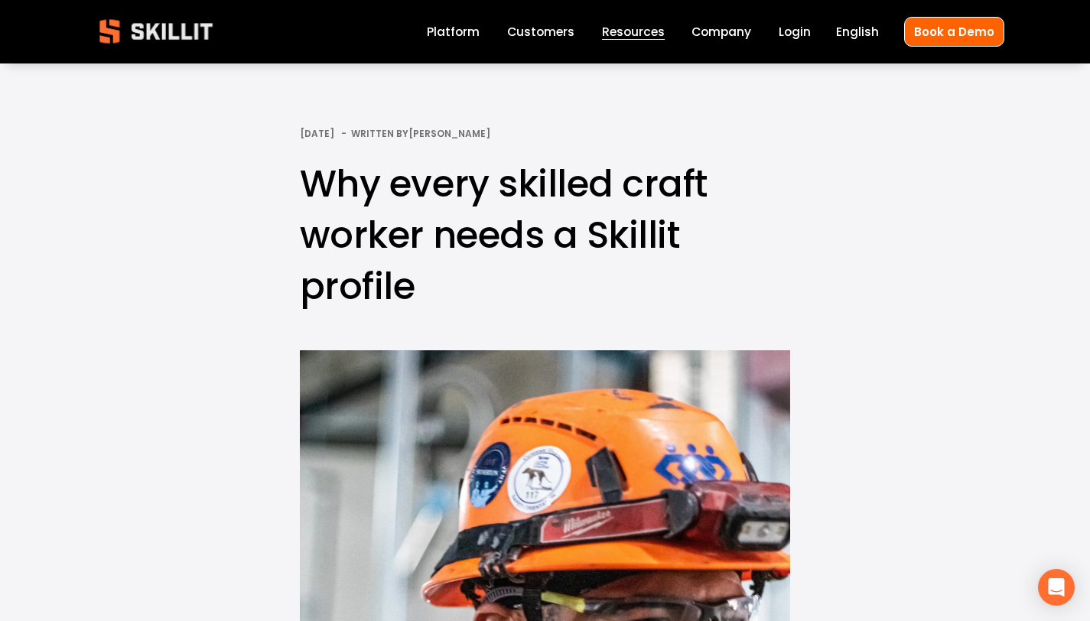  I want to click on a: Book a Demo, so click(954, 31).